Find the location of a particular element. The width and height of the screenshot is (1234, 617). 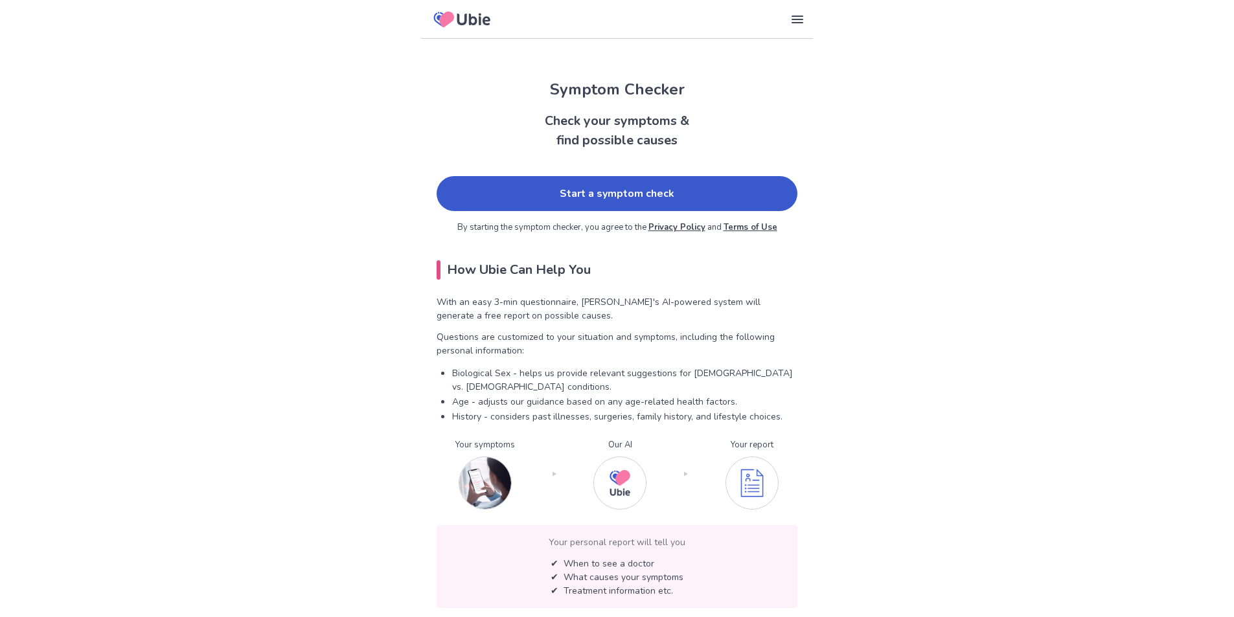

p: By starting the symptom checker, you agree to the and is located at coordinates (617, 228).